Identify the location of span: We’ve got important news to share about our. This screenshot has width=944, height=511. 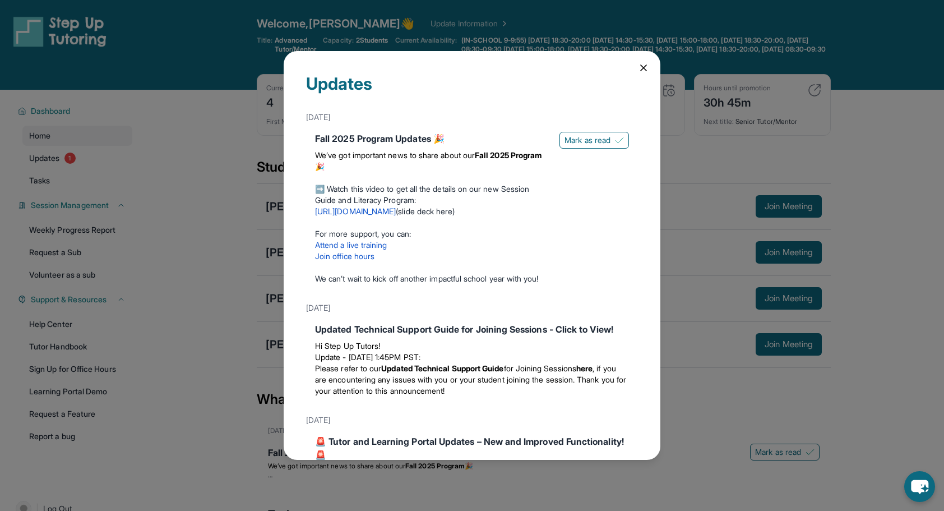
(395, 155).